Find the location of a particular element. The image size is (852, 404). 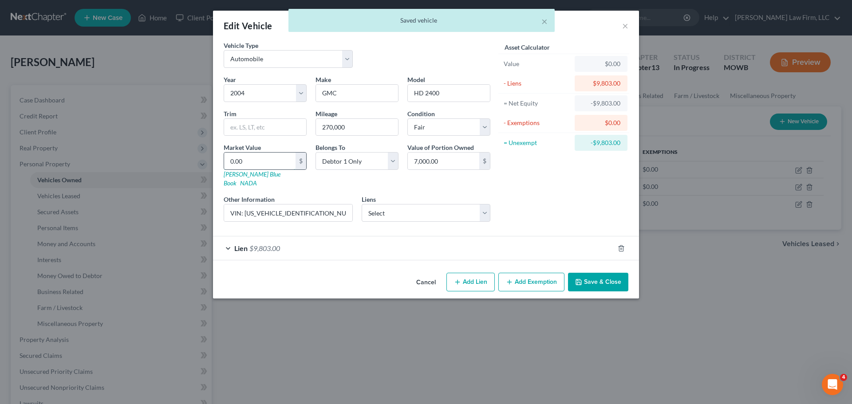

div: $9,803.00 is located at coordinates (601, 83).